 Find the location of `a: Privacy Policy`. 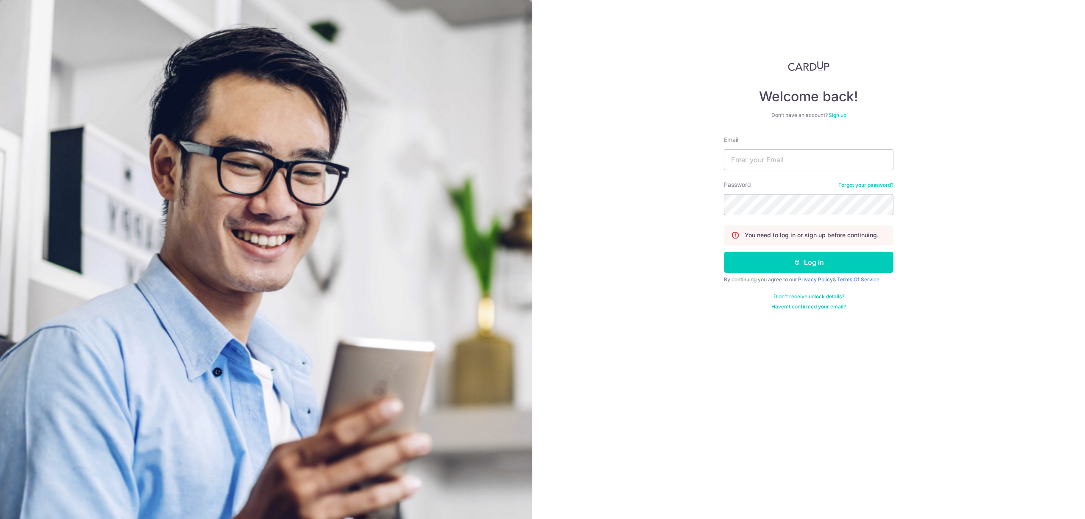

a: Privacy Policy is located at coordinates (815, 279).